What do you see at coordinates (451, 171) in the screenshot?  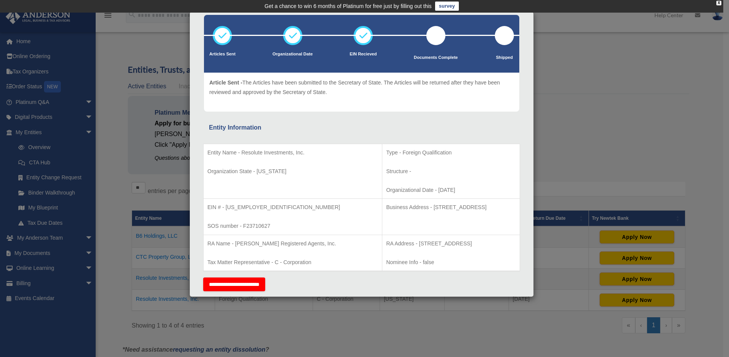 I see `p: Structure -` at bounding box center [451, 171].